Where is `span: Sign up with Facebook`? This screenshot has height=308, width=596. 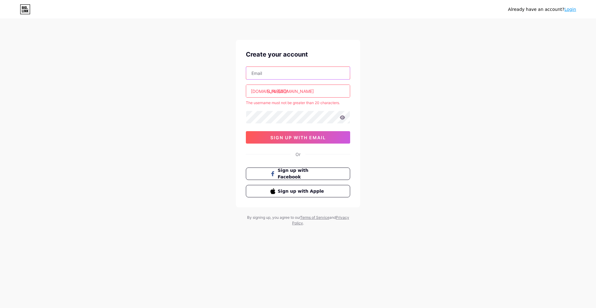
span: Sign up with Facebook is located at coordinates (302, 174).